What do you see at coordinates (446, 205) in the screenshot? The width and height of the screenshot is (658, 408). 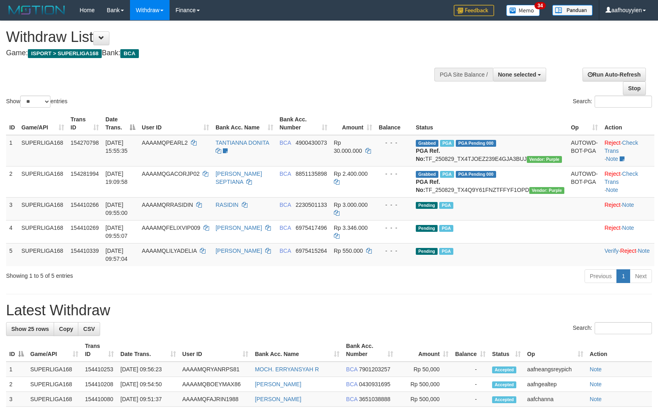 I see `span: Marked by aafsoycanthlai` at bounding box center [446, 205].